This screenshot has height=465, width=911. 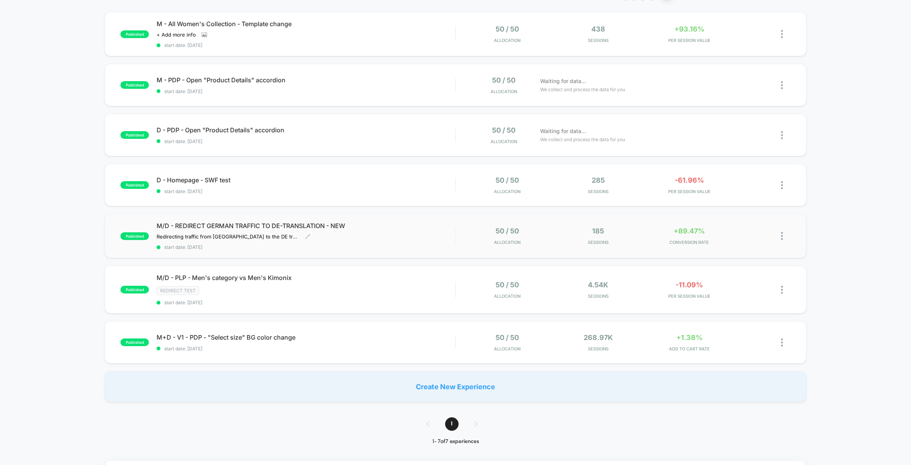 I want to click on span: +89.47%, so click(x=689, y=231).